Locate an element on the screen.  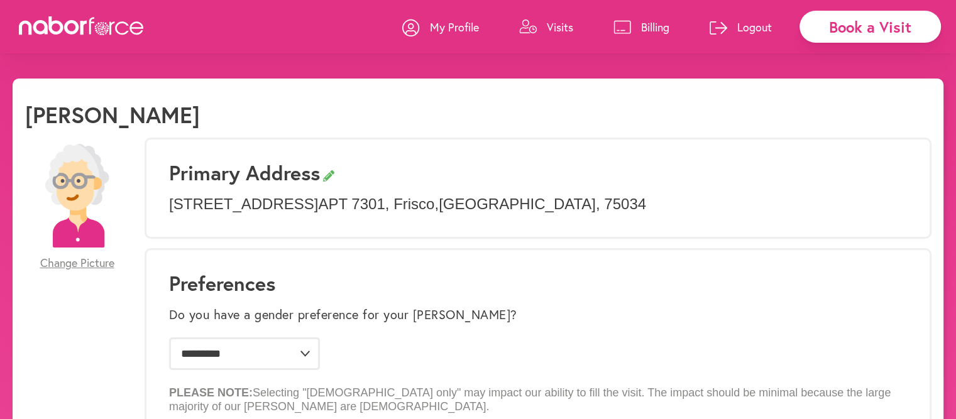
h1: Preferences is located at coordinates (538, 283).